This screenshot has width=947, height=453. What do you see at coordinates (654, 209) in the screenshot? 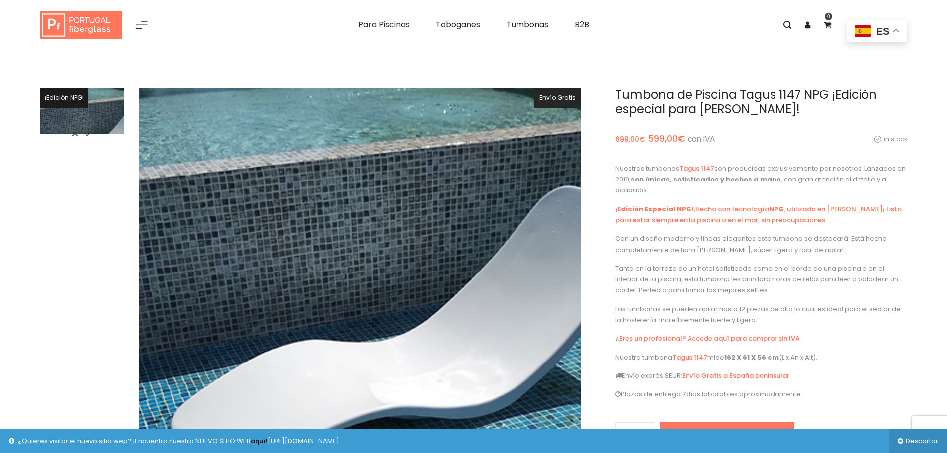
I see `a: ¡Edición Especial NPG!` at bounding box center [654, 209].